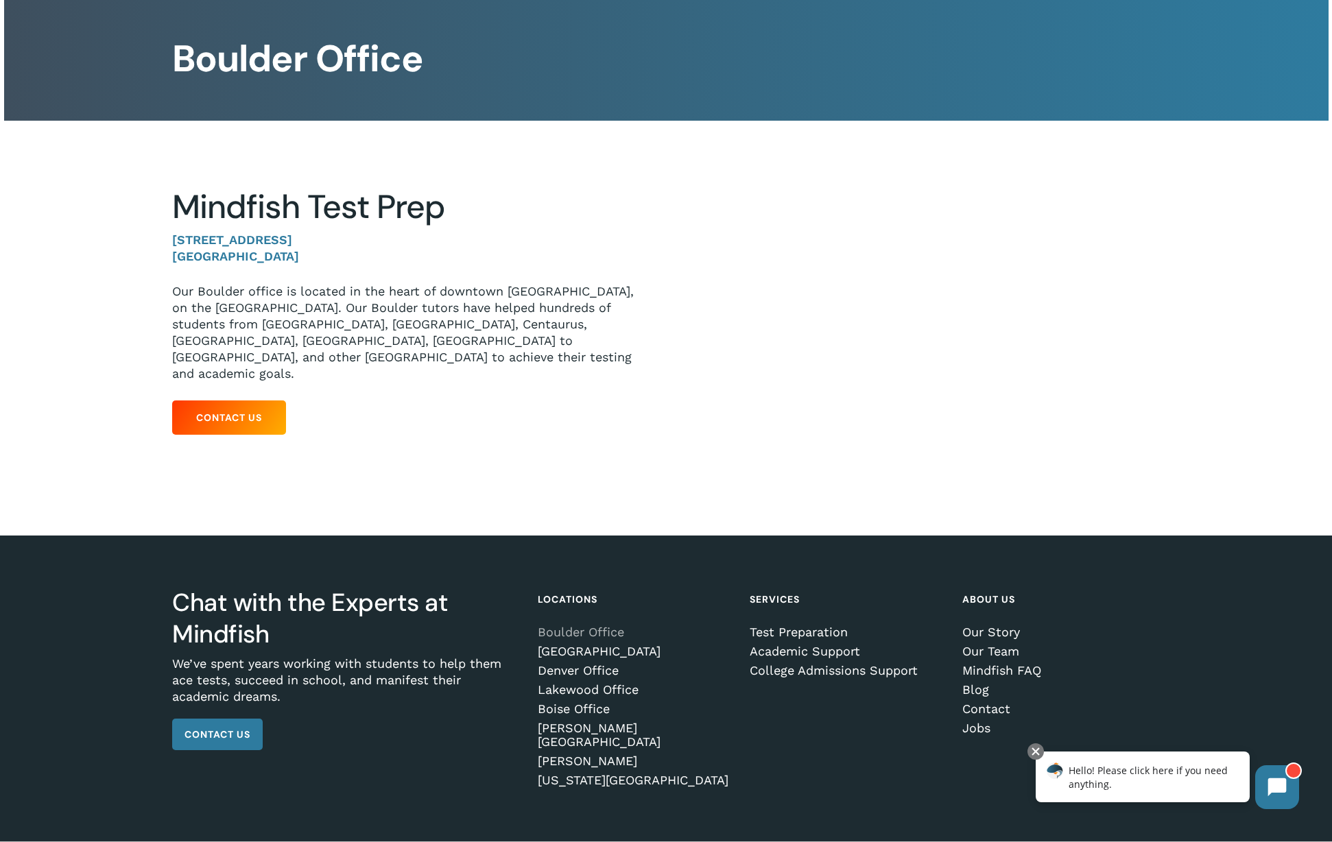 The image size is (1332, 842). Describe the element at coordinates (127, 36) in the screenshot. I see `span: Hello! Please click here if you need anything.` at that location.